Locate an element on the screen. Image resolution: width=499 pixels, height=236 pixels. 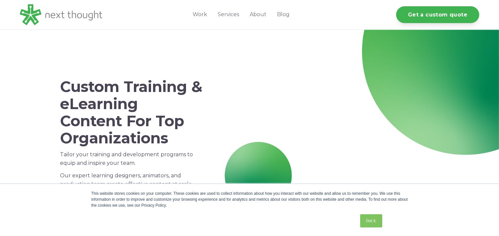
p: Tailor your training and development programs to equip and inspire your team. is located at coordinates (131, 159).